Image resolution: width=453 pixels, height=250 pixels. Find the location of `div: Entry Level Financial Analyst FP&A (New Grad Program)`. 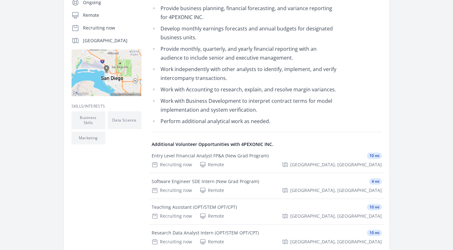

div: Entry Level Financial Analyst FP&A (New Grad Program) is located at coordinates (210, 156).